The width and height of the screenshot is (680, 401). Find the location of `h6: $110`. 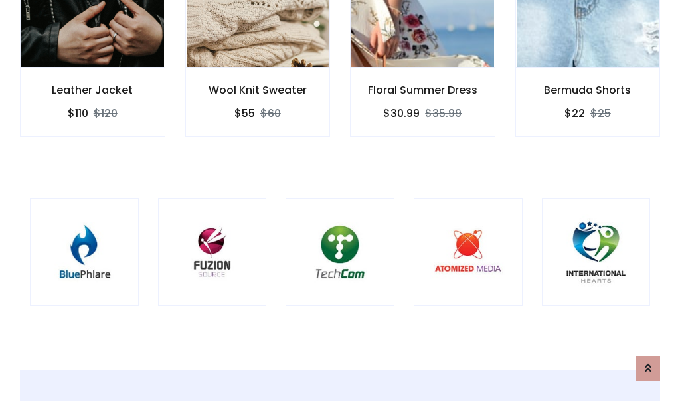

h6: $110 is located at coordinates (78, 113).